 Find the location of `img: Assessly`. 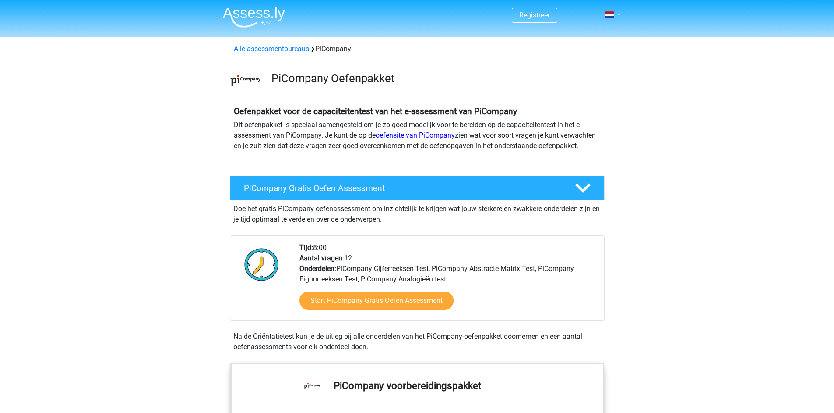

img: Assessly is located at coordinates (254, 17).